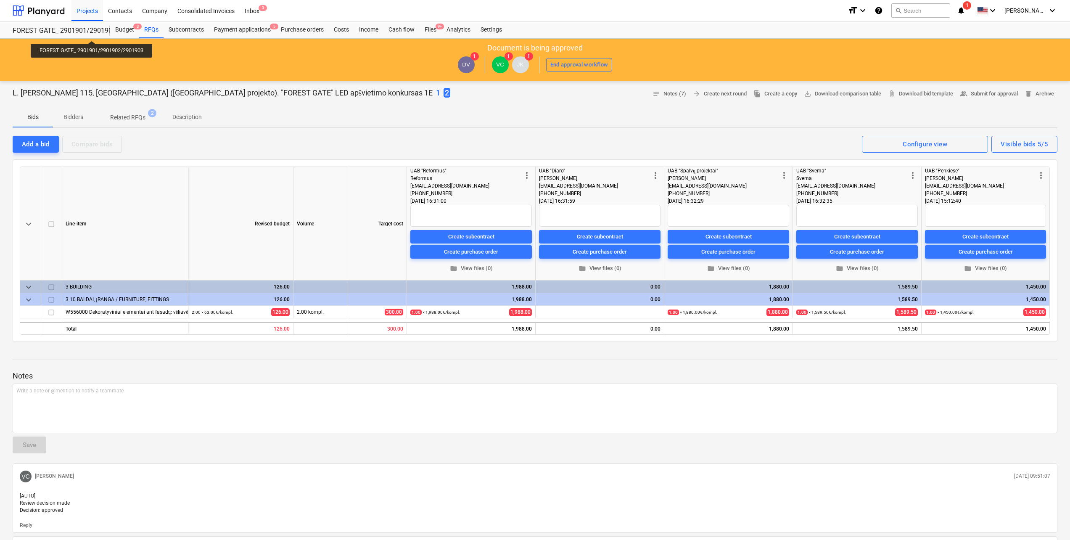  What do you see at coordinates (33, 117) in the screenshot?
I see `p: Bids` at bounding box center [33, 117].